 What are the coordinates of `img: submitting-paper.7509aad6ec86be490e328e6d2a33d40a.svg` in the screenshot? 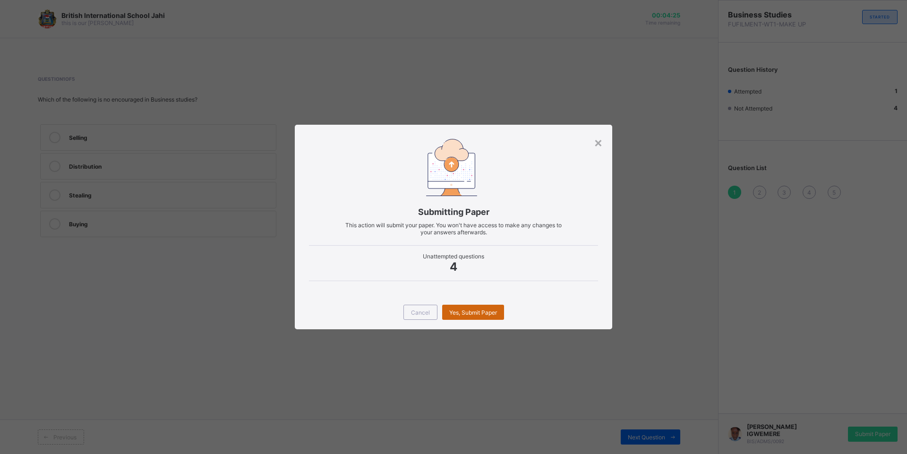 It's located at (452, 167).